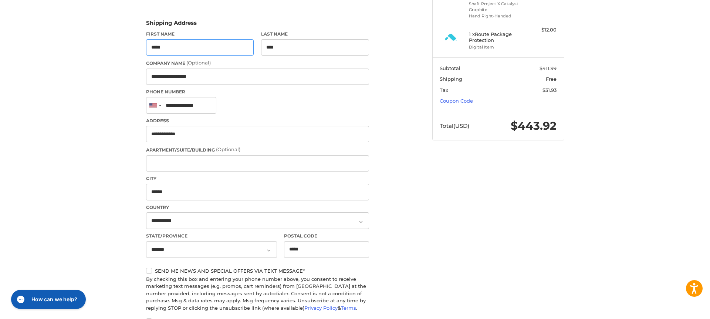  I want to click on div: By checking this box and entering your phone number above, you consent to receive marketing text ..., so click(258, 293).